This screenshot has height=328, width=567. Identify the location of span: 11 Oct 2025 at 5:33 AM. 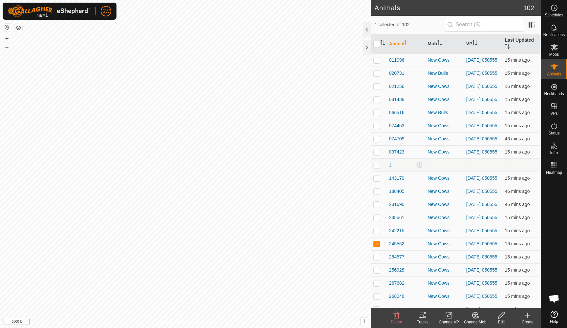
(517, 60).